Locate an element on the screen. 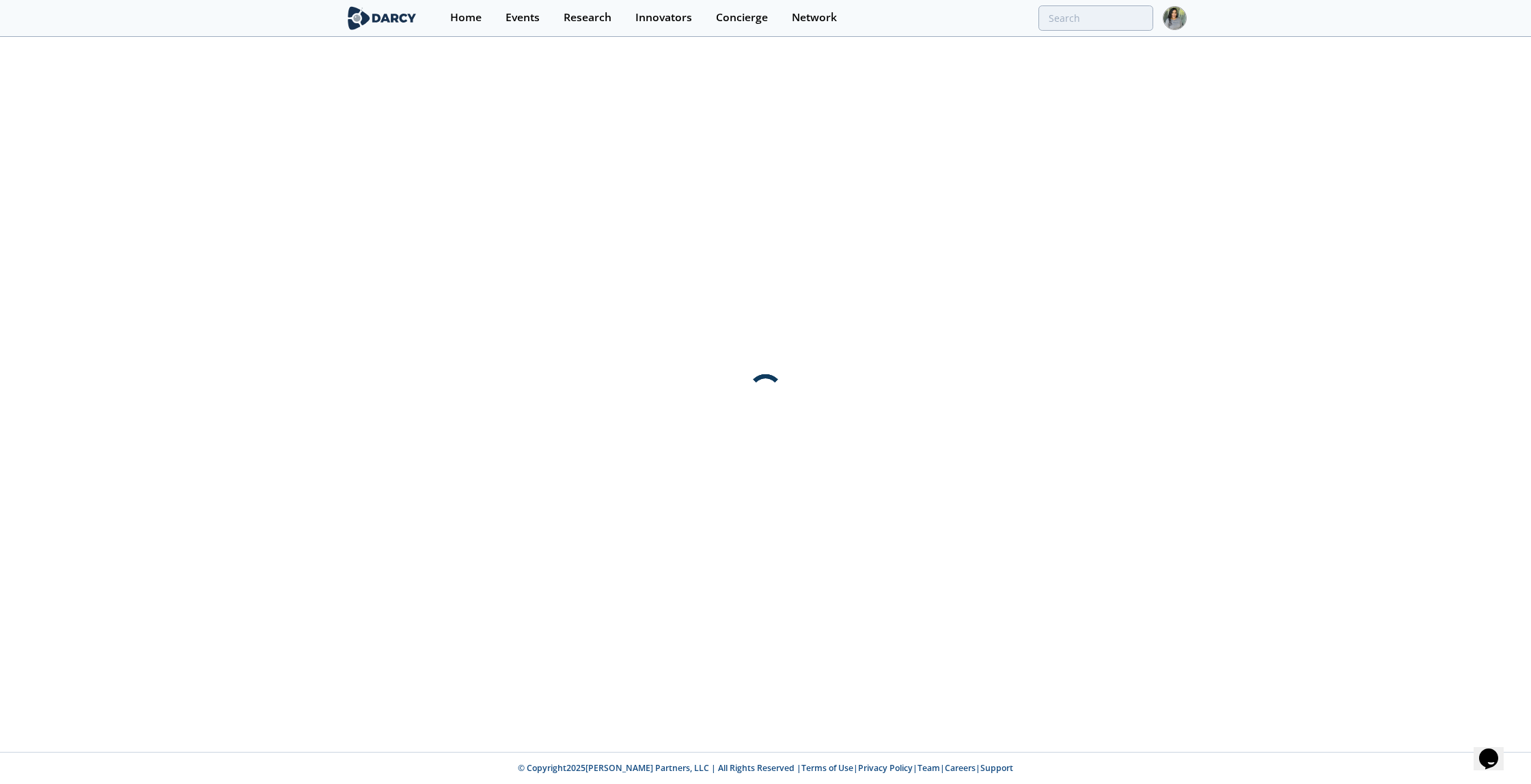  img: Profile is located at coordinates (1174, 18).